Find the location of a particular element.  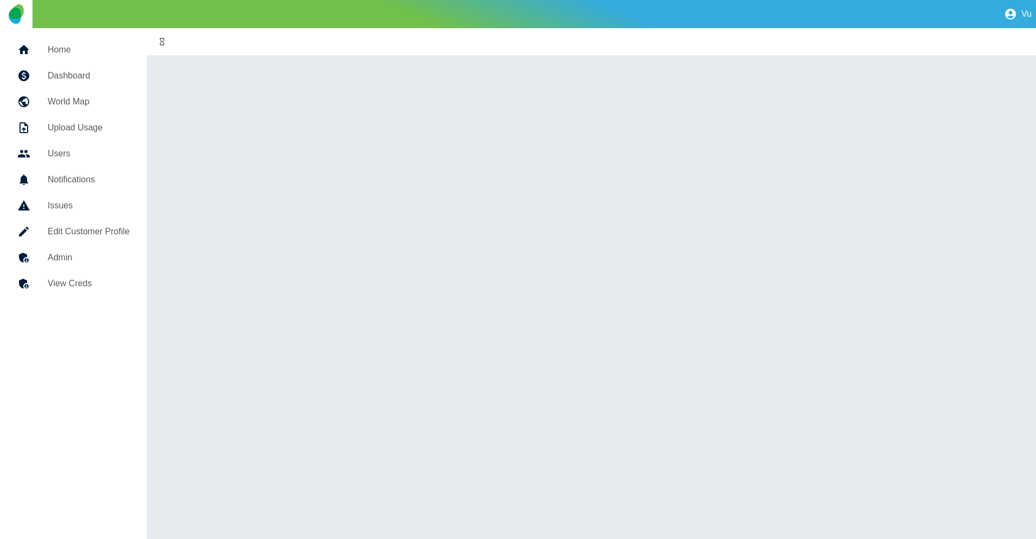

h5: View Creds is located at coordinates (88, 284).